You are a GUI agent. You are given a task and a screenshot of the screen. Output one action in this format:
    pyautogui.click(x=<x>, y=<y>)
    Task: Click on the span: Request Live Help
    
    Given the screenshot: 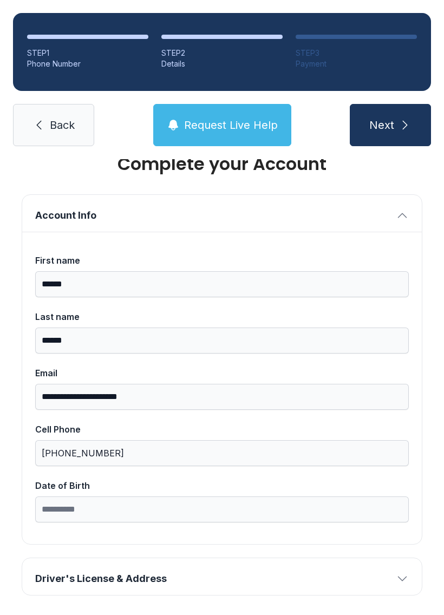 What is the action you would take?
    pyautogui.click(x=231, y=125)
    